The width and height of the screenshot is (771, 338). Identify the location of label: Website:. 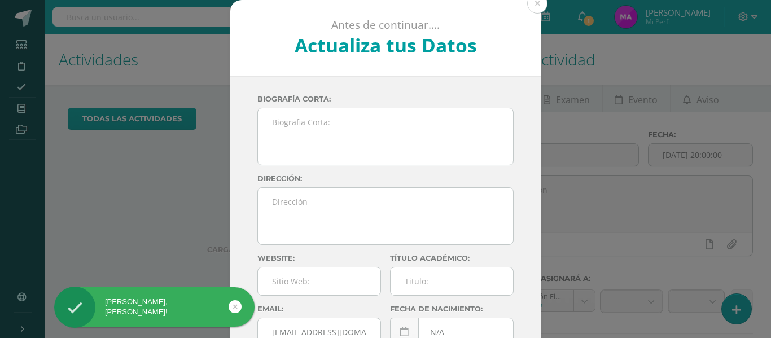
(319, 258).